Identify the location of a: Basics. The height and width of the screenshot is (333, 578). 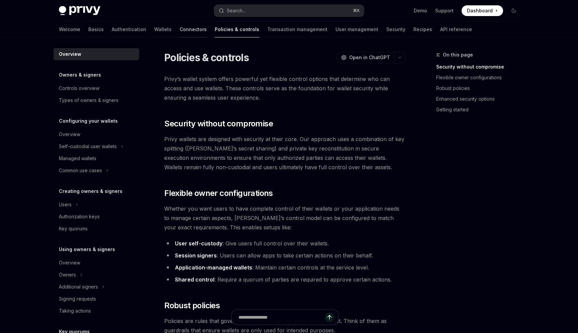
(96, 29).